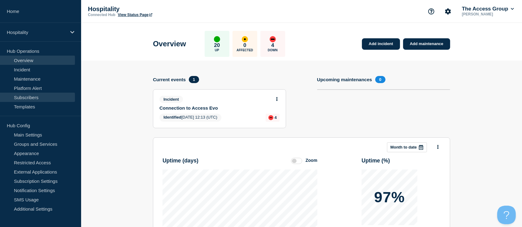 The image size is (522, 227). I want to click on div: Zoom, so click(311, 161).